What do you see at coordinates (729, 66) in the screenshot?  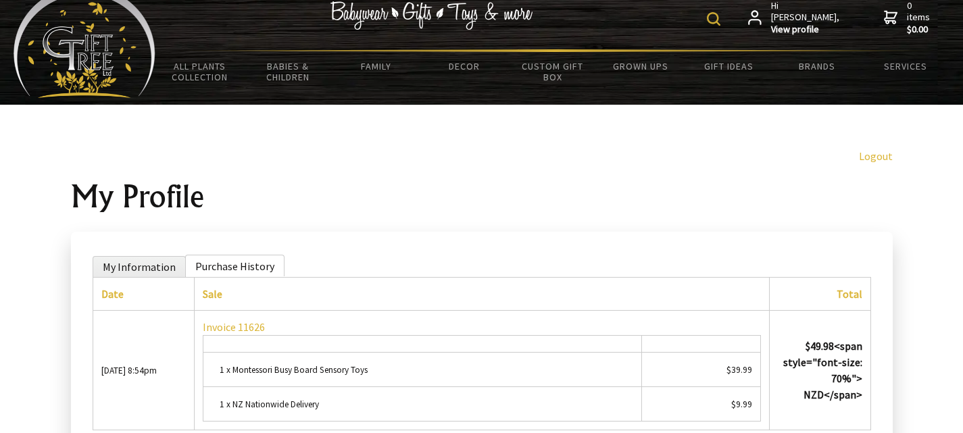 I see `a: Gift Ideas` at bounding box center [729, 66].